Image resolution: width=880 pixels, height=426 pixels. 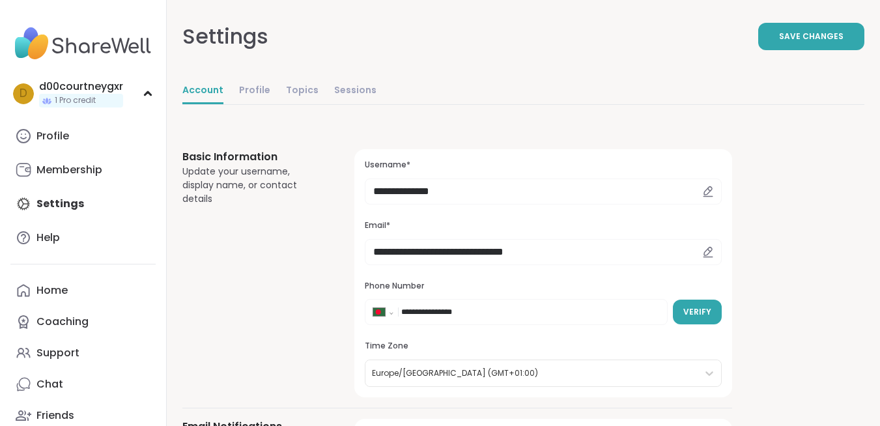 I want to click on button: Verify, so click(x=697, y=312).